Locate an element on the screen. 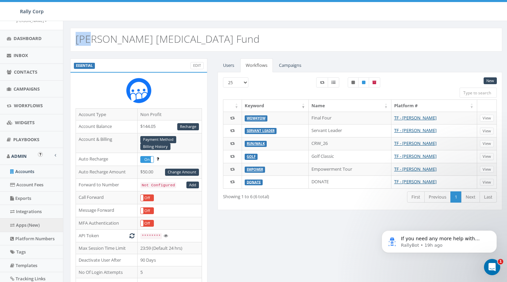 The height and width of the screenshot is (282, 507). td: Max Session Time Limit is located at coordinates (107, 248).